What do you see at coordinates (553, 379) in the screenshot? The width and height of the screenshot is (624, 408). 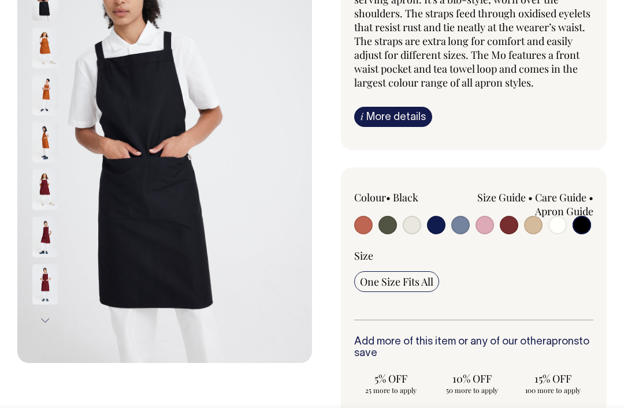 I see `span: 15% OFF` at bounding box center [553, 379].